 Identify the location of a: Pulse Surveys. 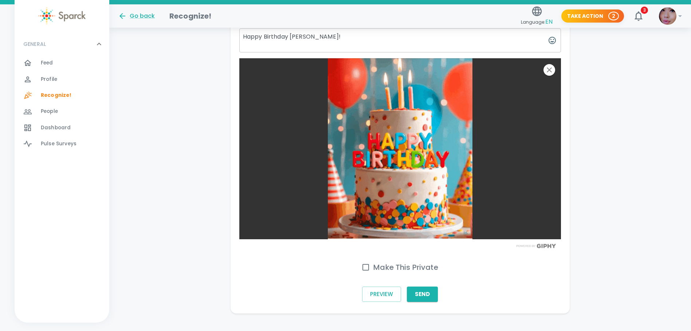
(62, 144).